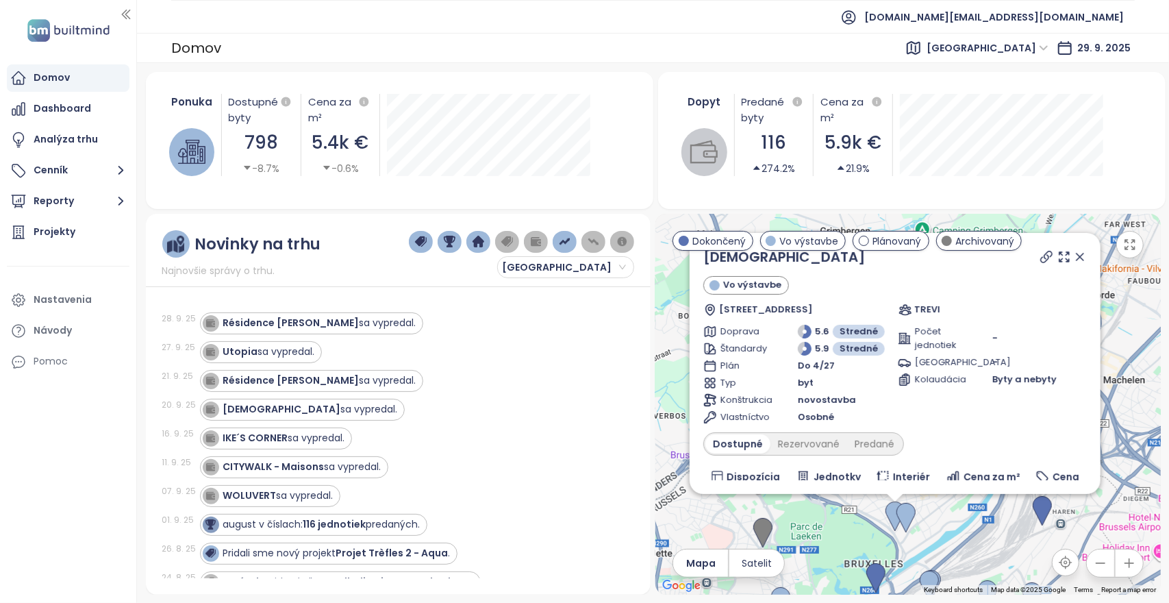  Describe the element at coordinates (682, 586) in the screenshot. I see `a: Open this area in Google Maps (opens a new window)` at that location.